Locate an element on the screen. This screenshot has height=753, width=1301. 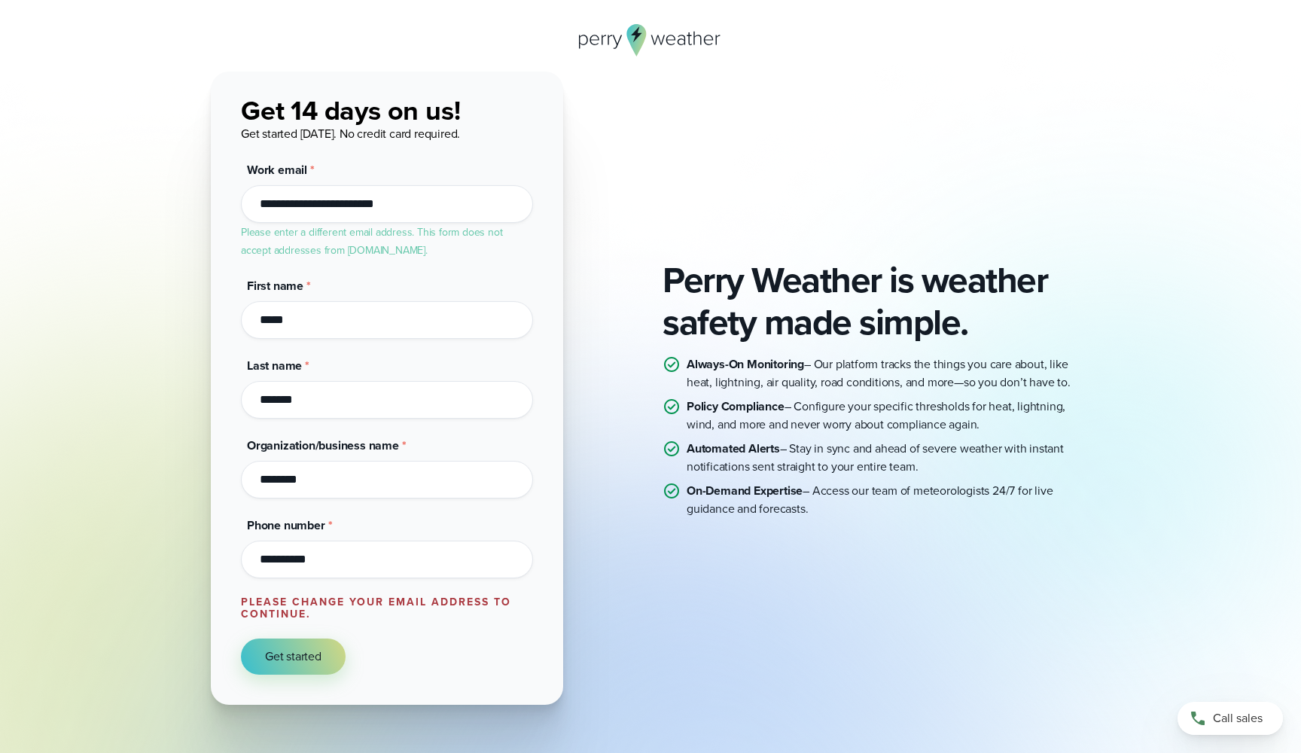
span: Last name is located at coordinates (274, 365).